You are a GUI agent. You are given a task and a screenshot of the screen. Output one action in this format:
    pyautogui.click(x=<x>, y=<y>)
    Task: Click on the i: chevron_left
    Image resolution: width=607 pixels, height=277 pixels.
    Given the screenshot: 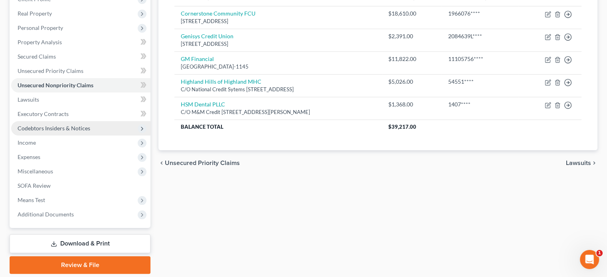 What is the action you would take?
    pyautogui.click(x=162, y=163)
    